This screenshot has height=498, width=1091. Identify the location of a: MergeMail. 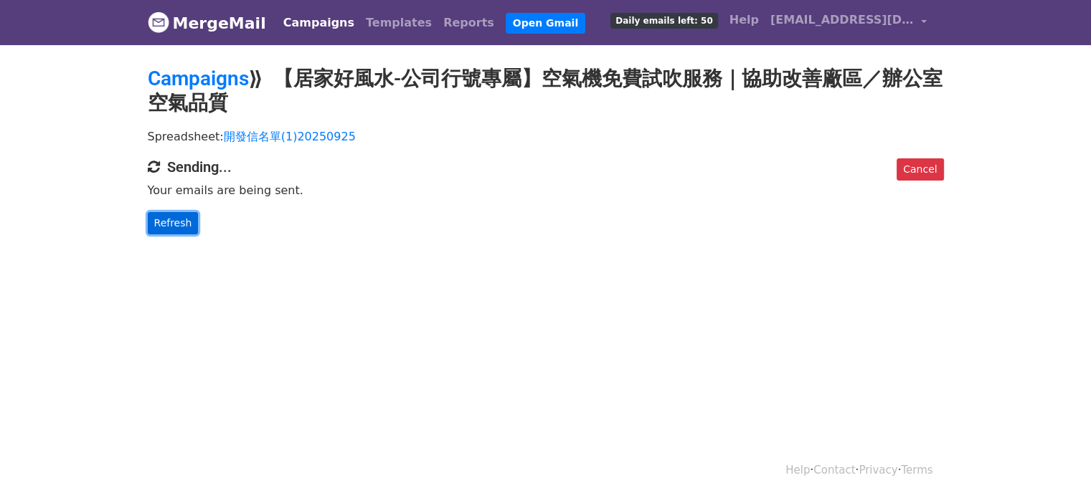
(207, 23).